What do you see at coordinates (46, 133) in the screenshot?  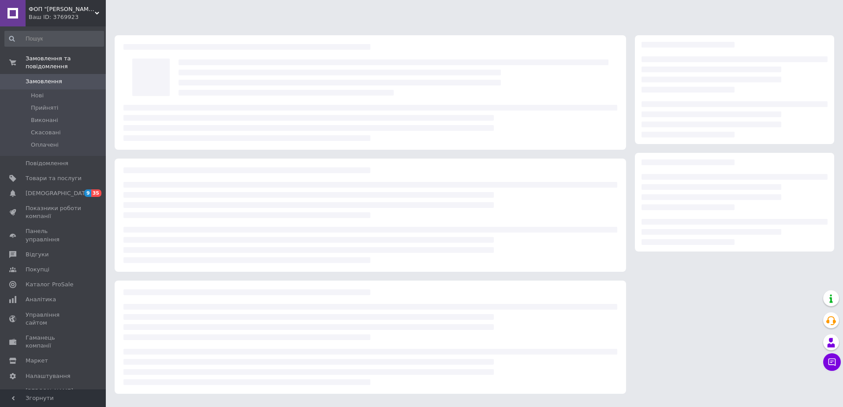 I see `span: Скасовані` at bounding box center [46, 133].